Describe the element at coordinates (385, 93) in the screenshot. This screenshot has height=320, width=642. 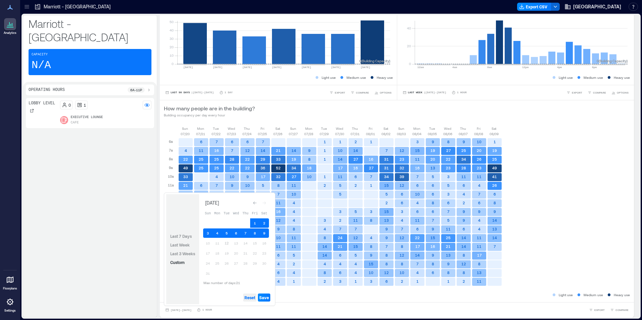
I see `span: OPTIONS` at that location.